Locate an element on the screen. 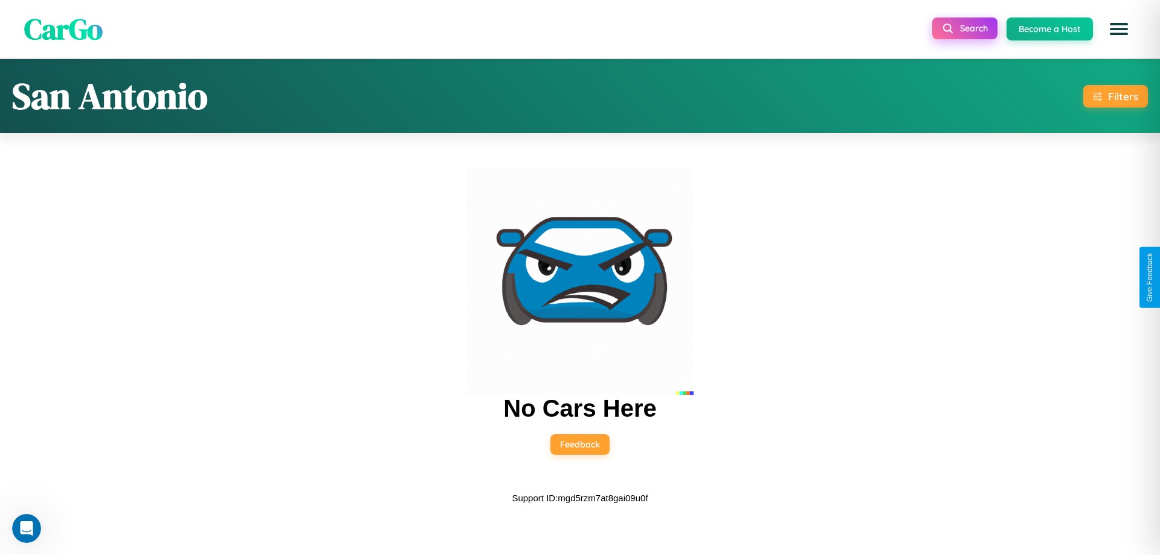 The width and height of the screenshot is (1160, 555). div: Give Feedback is located at coordinates (1150, 277).